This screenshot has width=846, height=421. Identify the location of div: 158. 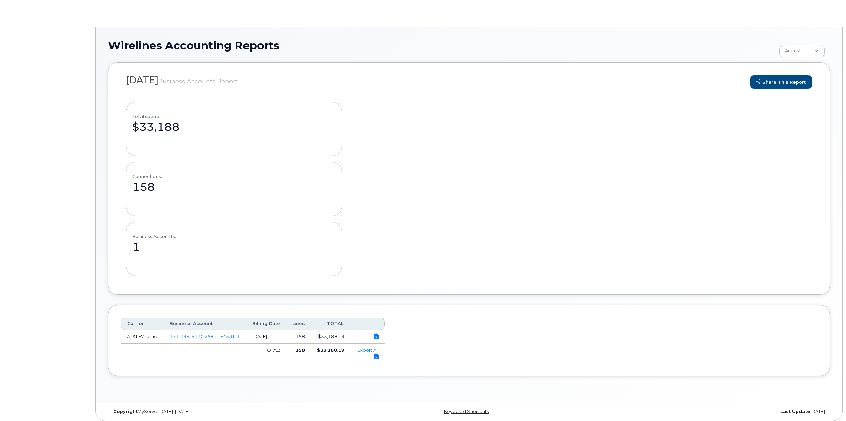
(144, 187).